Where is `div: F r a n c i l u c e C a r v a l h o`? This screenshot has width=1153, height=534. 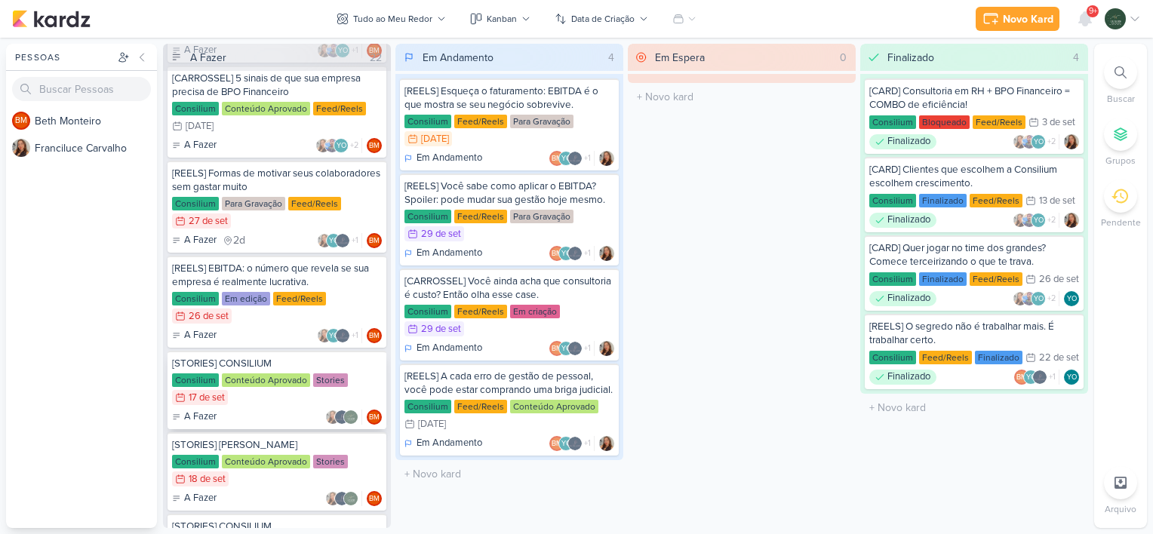 div: F r a n c i l u c e C a r v a l h o is located at coordinates (96, 148).